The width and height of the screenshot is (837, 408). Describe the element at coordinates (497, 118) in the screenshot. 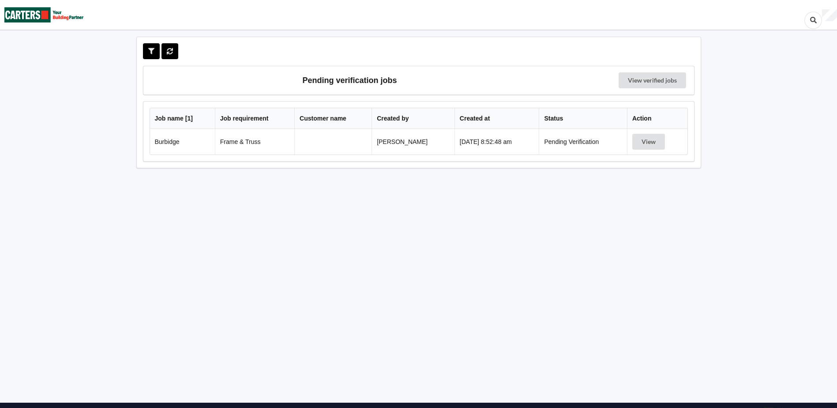

I see `th: Created at` at that location.